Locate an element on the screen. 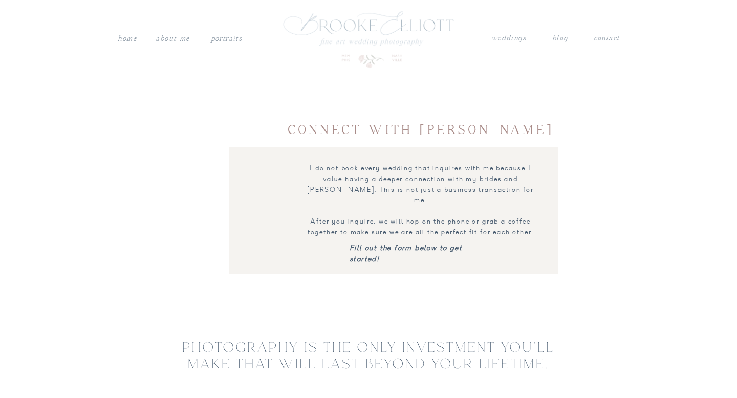  nav: blog is located at coordinates (560, 38).